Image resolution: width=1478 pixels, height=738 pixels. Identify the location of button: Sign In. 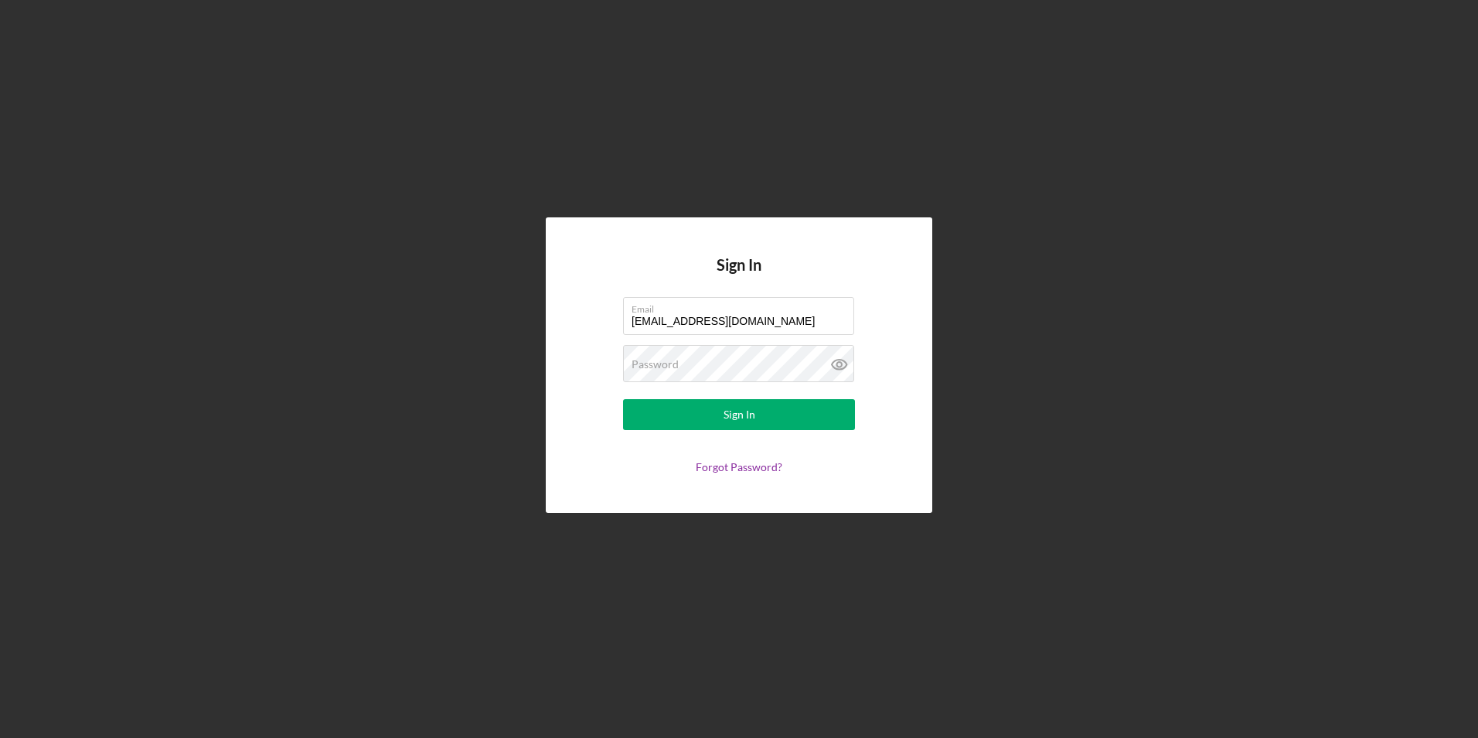
(739, 414).